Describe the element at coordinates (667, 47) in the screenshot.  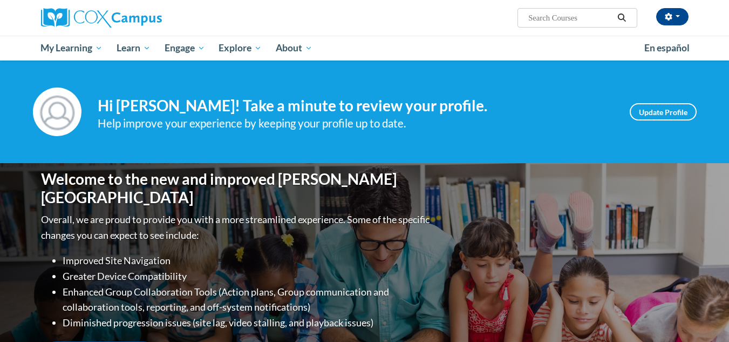
I see `span: En español` at that location.